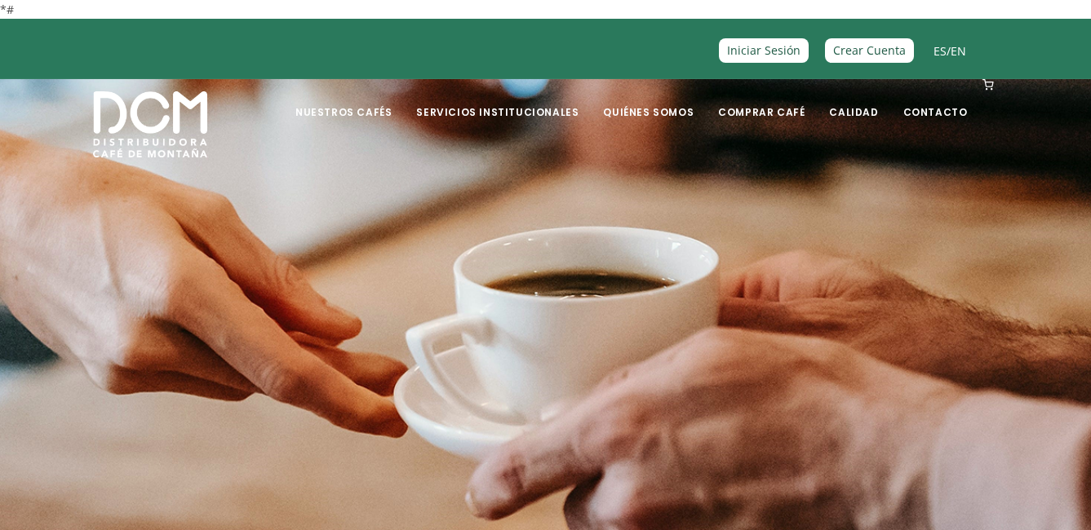 This screenshot has height=530, width=1091. What do you see at coordinates (935, 100) in the screenshot?
I see `a: Contacto` at bounding box center [935, 100].